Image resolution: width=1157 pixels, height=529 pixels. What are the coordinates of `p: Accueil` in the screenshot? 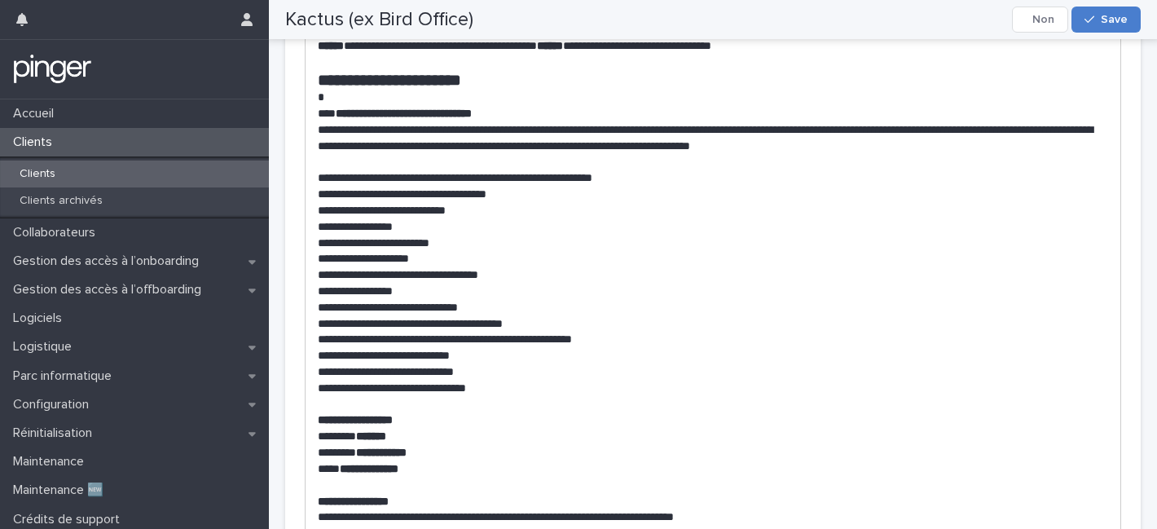 It's located at (37, 113).